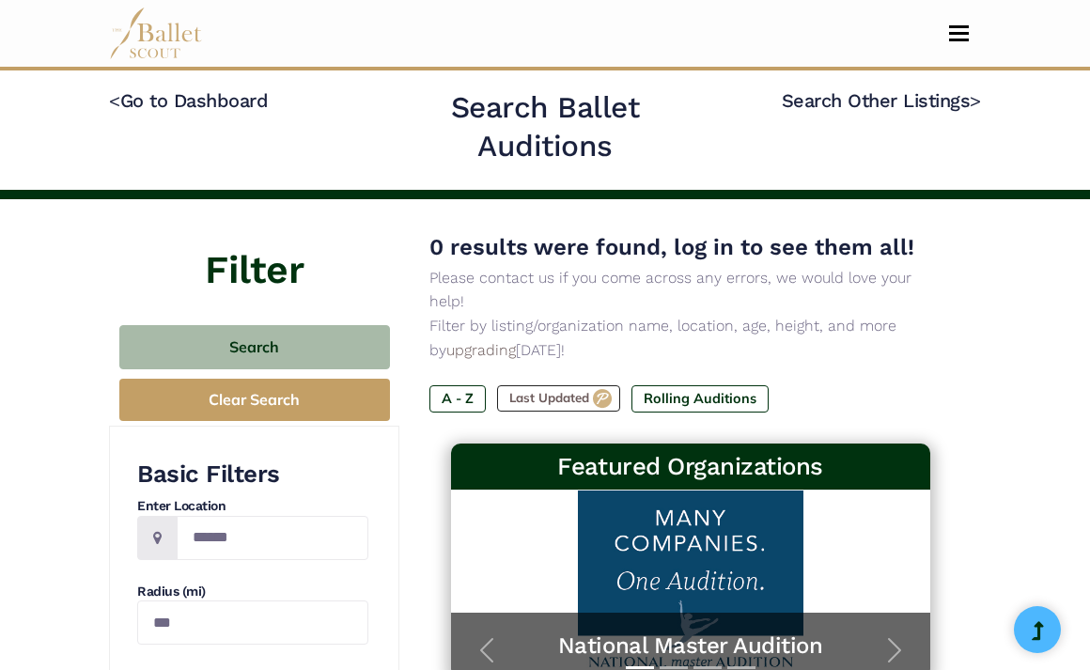 The width and height of the screenshot is (1090, 670). I want to click on h5: National Master Audition, so click(691, 646).